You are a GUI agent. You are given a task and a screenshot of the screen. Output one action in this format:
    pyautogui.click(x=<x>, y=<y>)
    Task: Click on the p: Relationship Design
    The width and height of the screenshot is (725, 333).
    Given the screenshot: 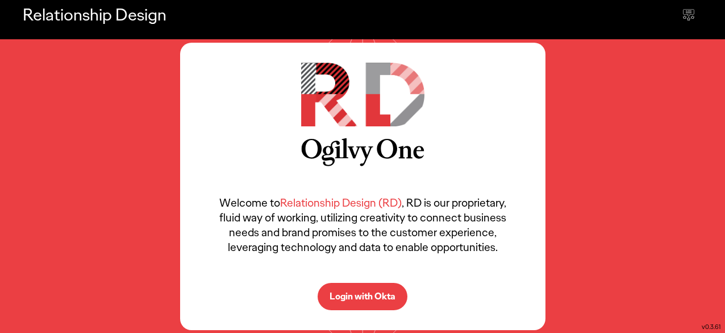 What is the action you would take?
    pyautogui.click(x=94, y=14)
    